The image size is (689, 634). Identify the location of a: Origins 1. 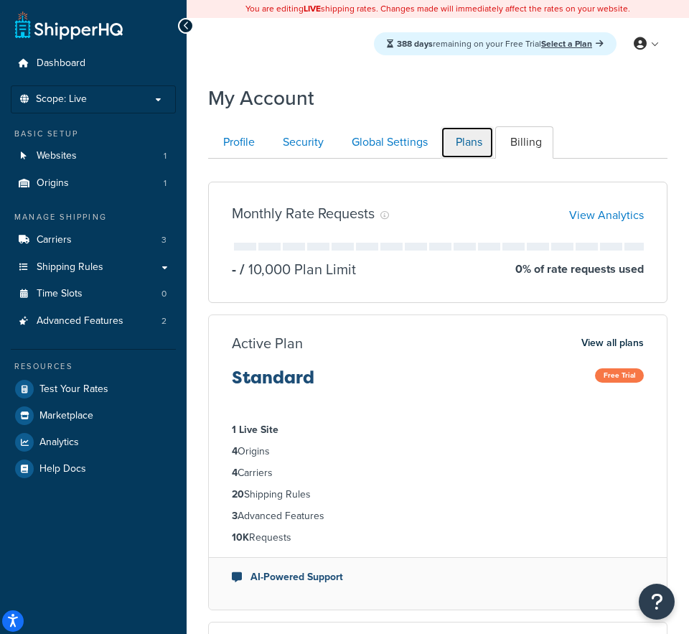
(93, 183).